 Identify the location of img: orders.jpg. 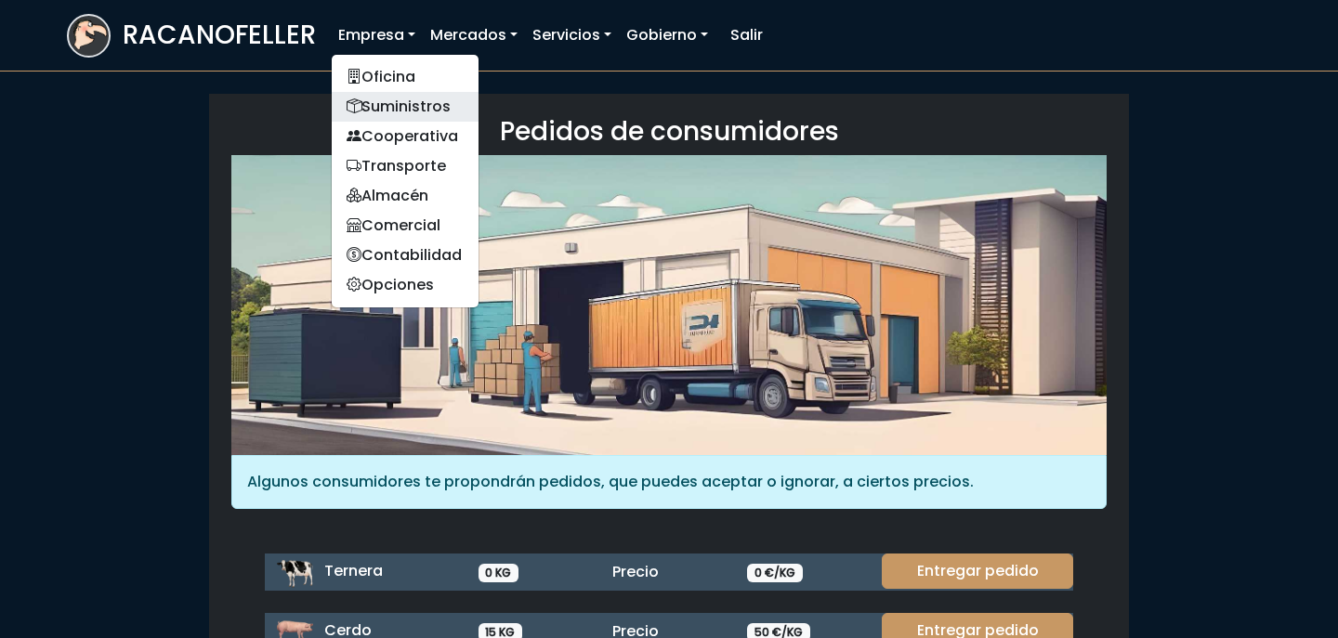
(669, 305).